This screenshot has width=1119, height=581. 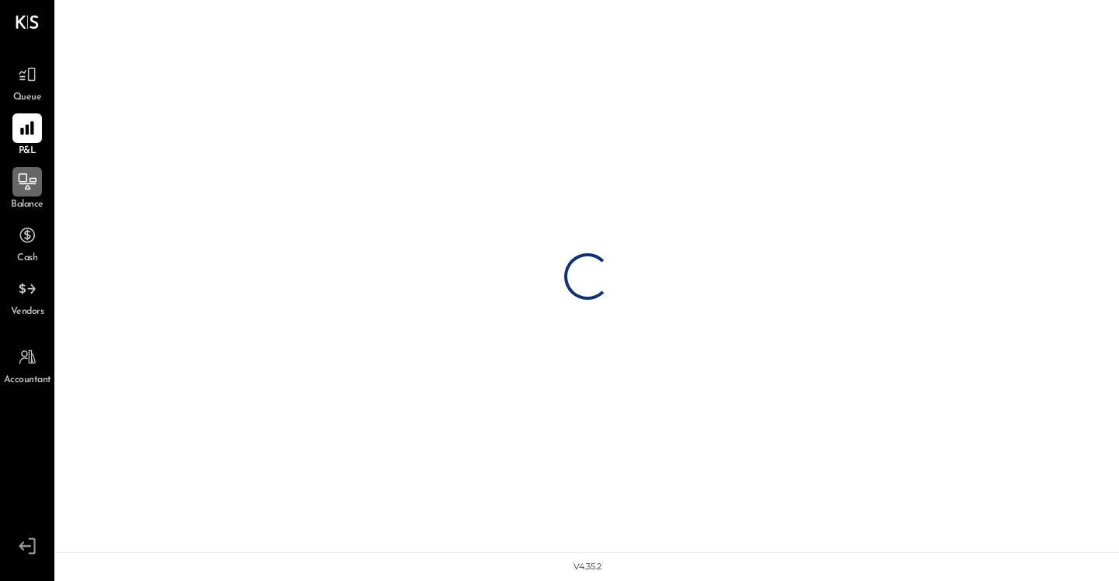 I want to click on div: v 4.35.2, so click(x=587, y=567).